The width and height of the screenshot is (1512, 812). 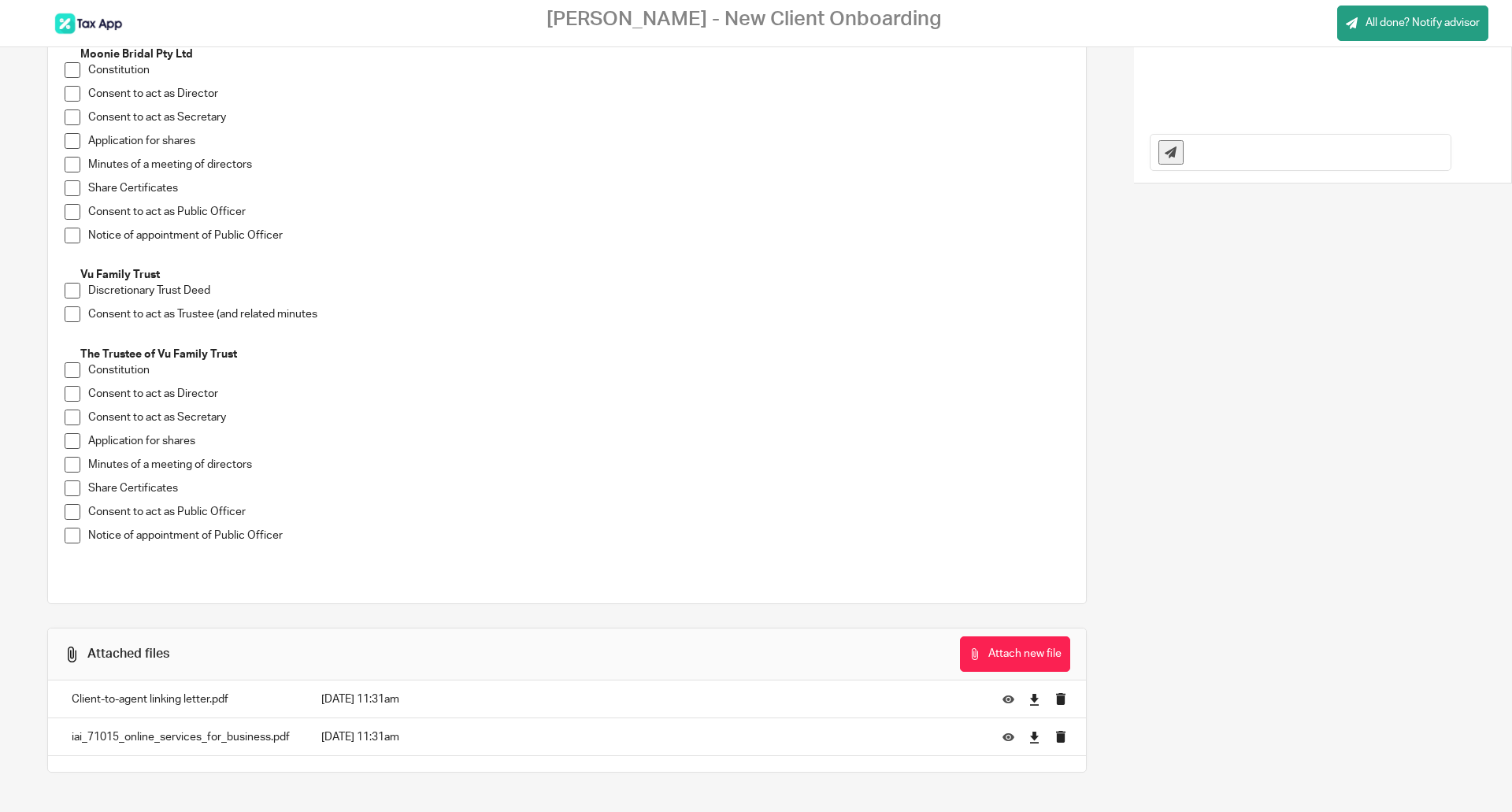 I want to click on strong: Moonie Bridal Pty Ltd, so click(x=136, y=55).